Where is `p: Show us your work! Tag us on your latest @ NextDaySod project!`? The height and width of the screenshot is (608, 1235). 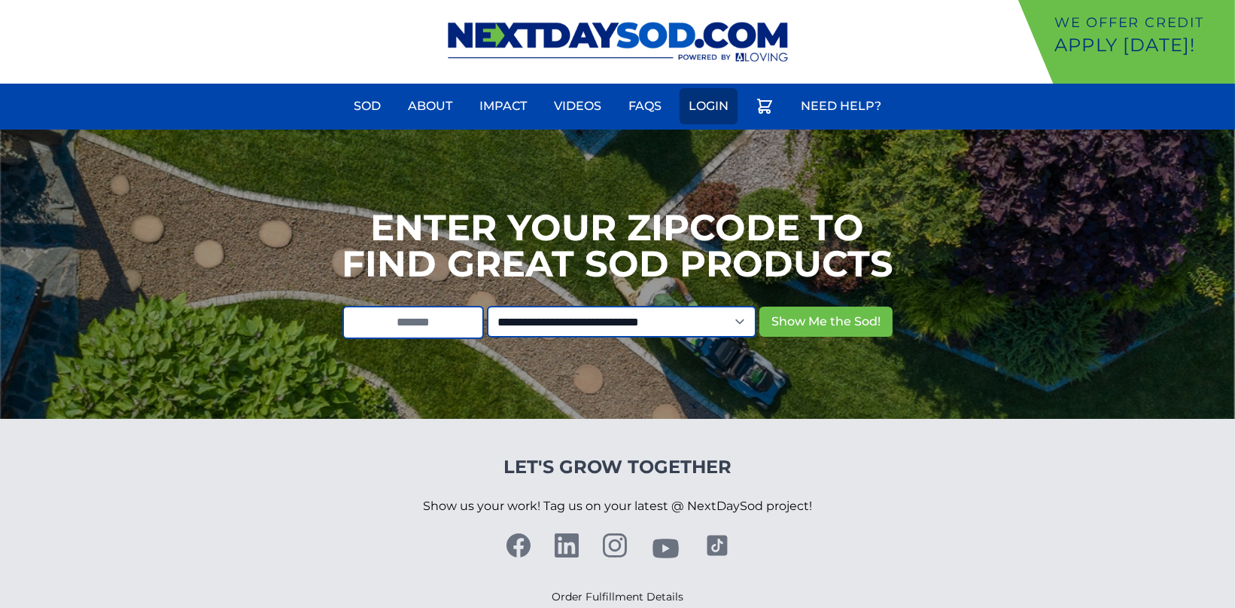 p: Show us your work! Tag us on your latest @ NextDaySod project! is located at coordinates (617, 506).